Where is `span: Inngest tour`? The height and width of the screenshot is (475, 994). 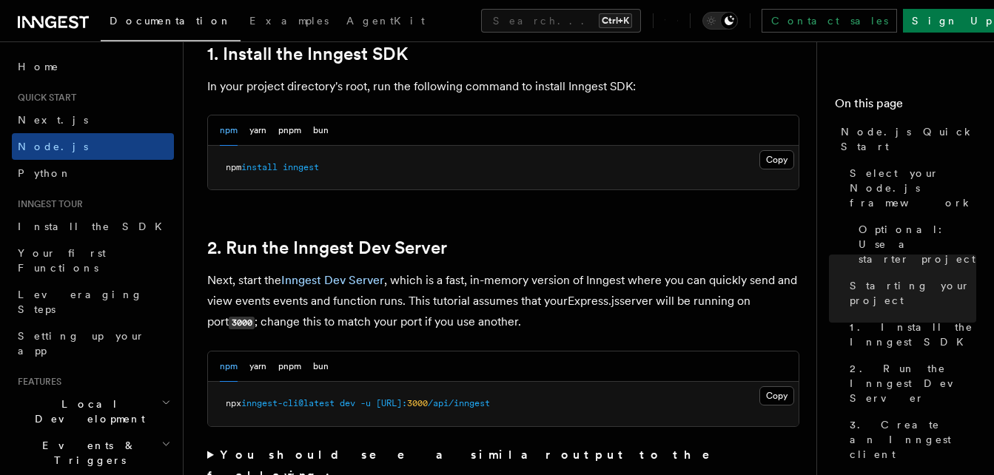 span: Inngest tour is located at coordinates (47, 204).